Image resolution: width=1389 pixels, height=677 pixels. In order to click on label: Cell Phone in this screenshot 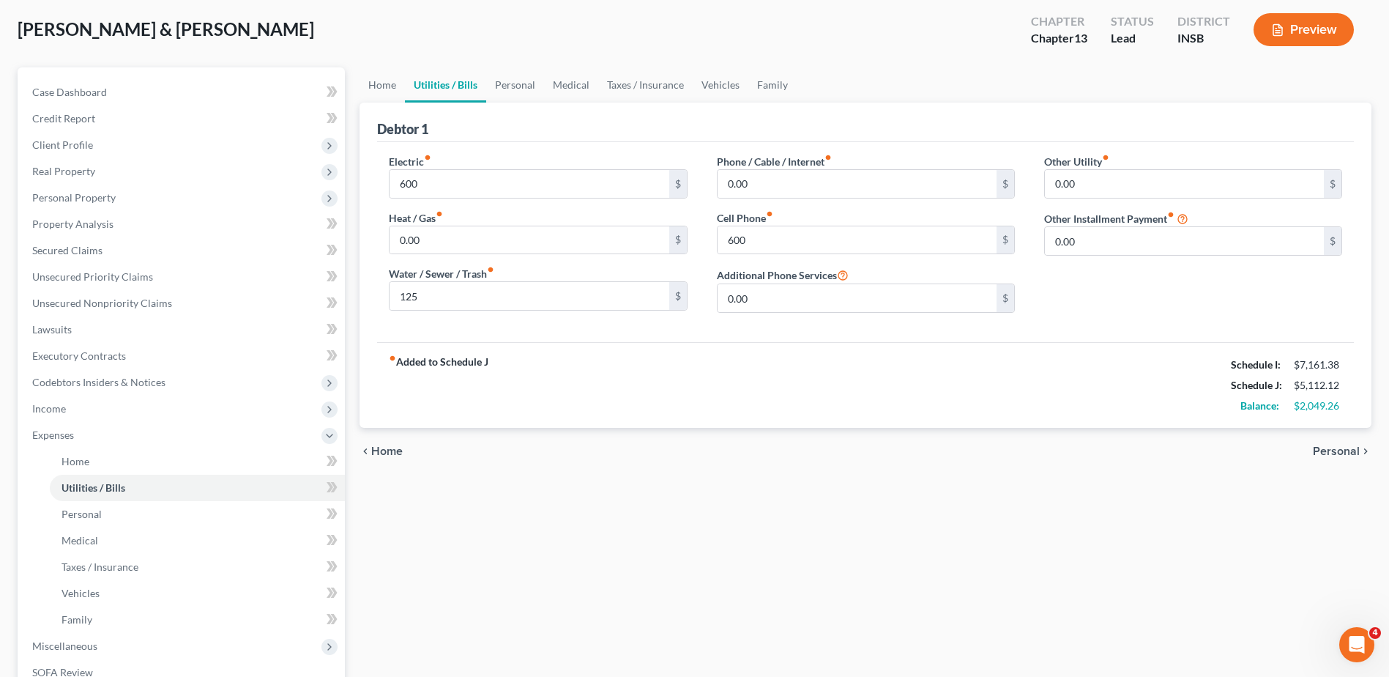, I will do `click(745, 217)`.